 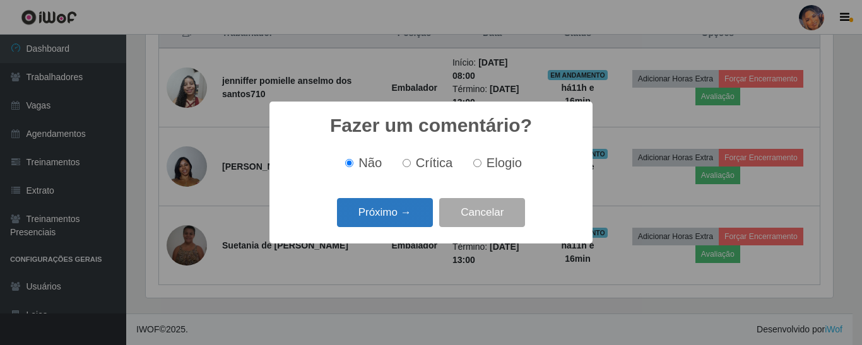 What do you see at coordinates (482, 213) in the screenshot?
I see `button: Cancelar` at bounding box center [482, 213].